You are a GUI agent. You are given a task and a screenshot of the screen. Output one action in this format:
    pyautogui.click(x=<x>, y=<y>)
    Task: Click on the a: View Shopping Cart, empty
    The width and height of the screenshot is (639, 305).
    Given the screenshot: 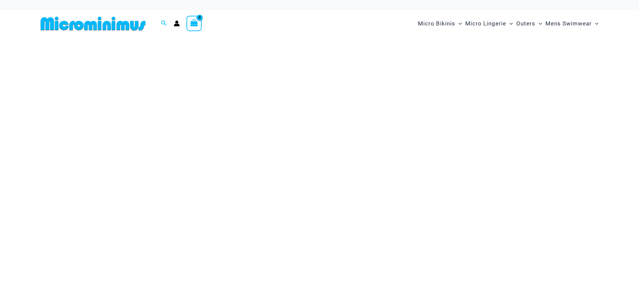 What is the action you would take?
    pyautogui.click(x=194, y=23)
    